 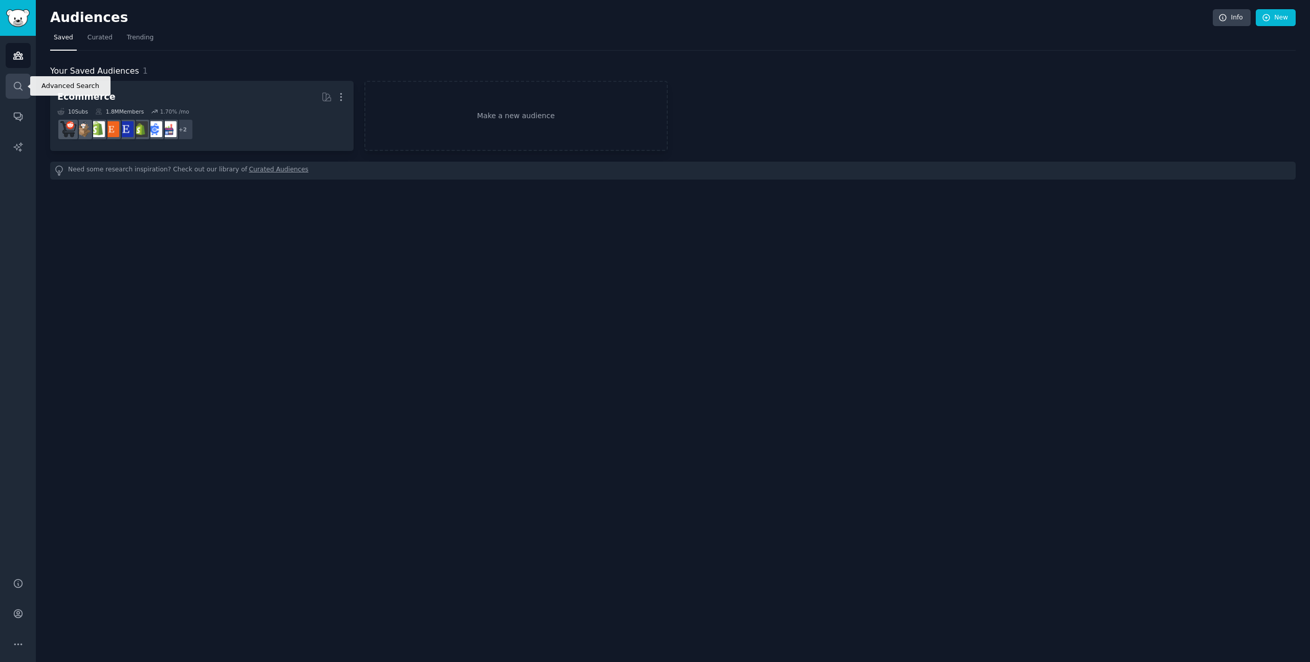 What do you see at coordinates (140, 38) in the screenshot?
I see `span: Trending` at bounding box center [140, 38].